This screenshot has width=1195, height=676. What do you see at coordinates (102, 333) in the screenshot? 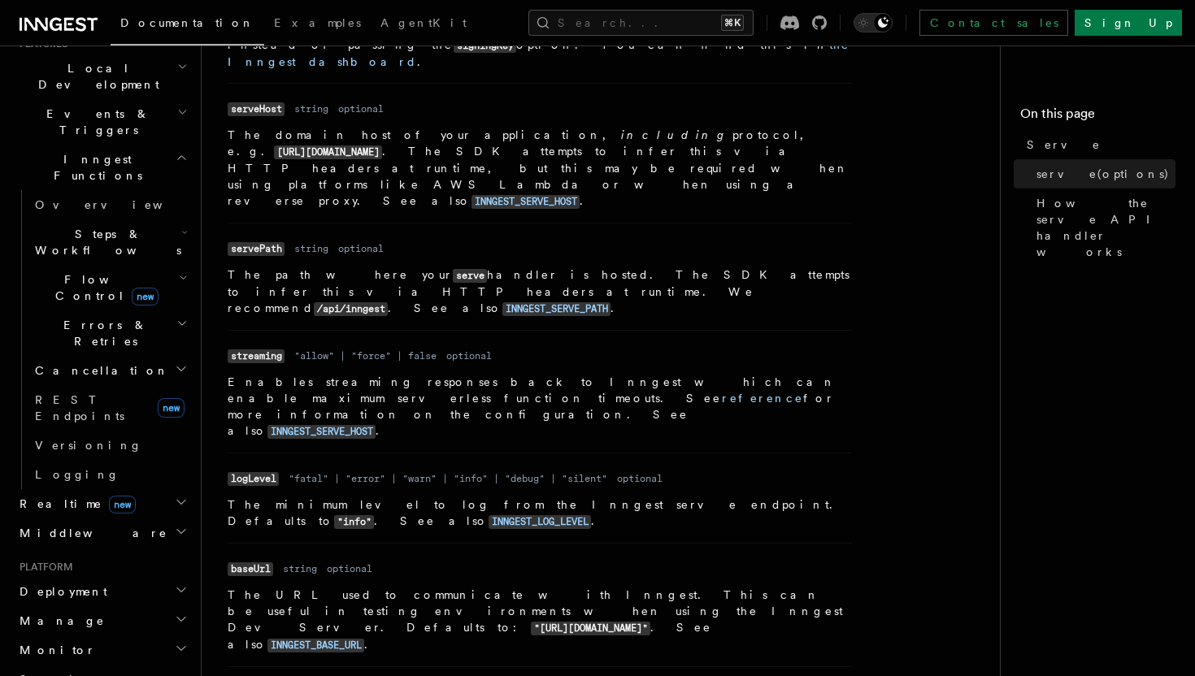
I see `span: Errors & Retries` at bounding box center [102, 333].